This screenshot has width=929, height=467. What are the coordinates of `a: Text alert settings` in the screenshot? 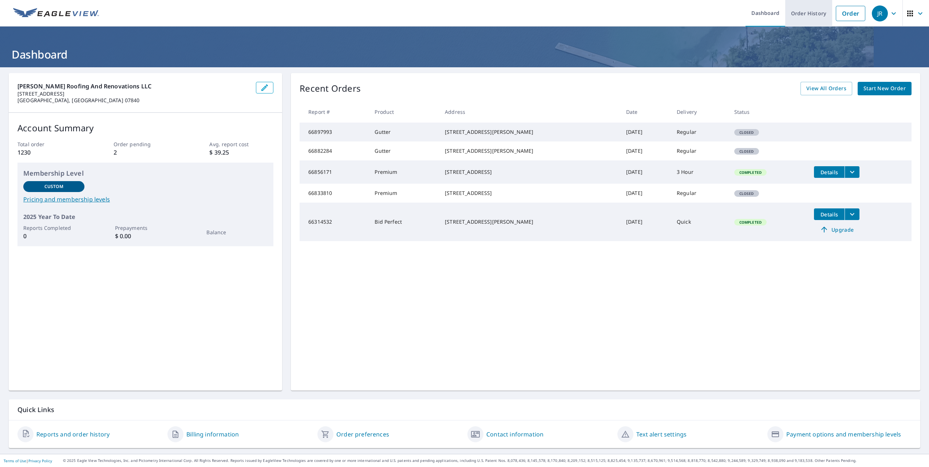 It's located at (661, 434).